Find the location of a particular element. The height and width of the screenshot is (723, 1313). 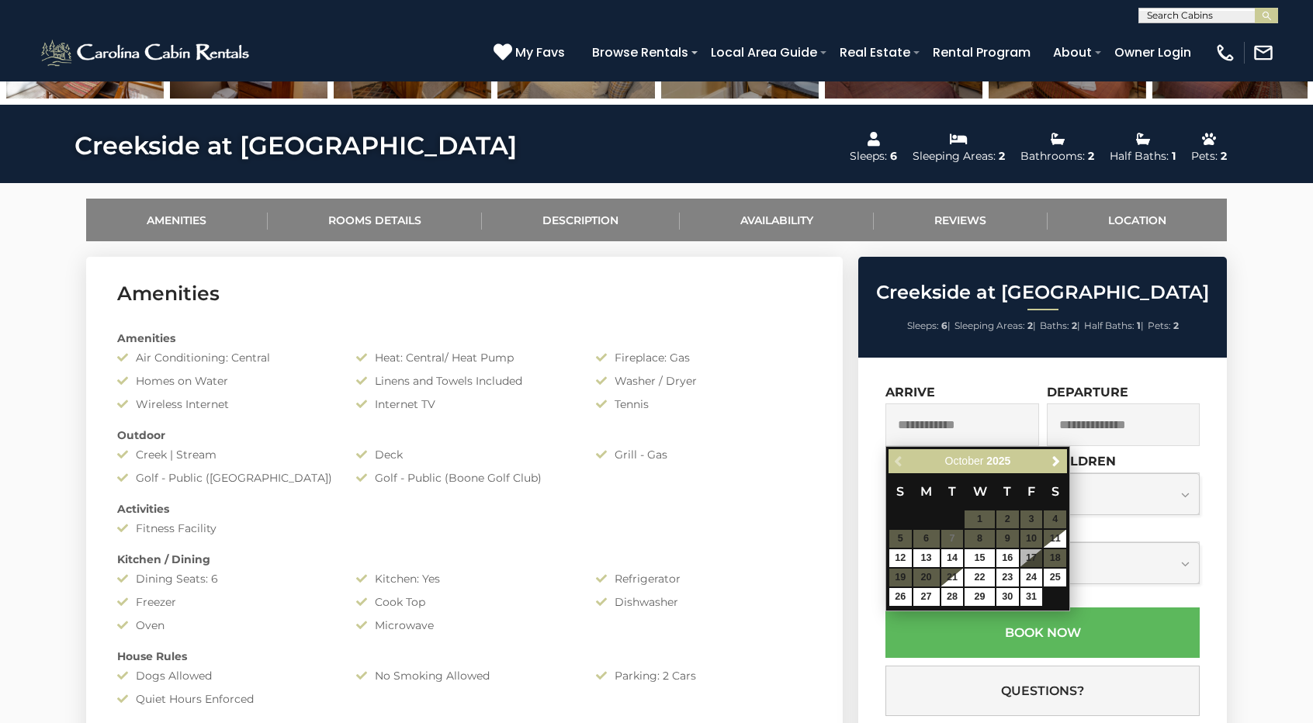

button: Questions? is located at coordinates (1042, 691).